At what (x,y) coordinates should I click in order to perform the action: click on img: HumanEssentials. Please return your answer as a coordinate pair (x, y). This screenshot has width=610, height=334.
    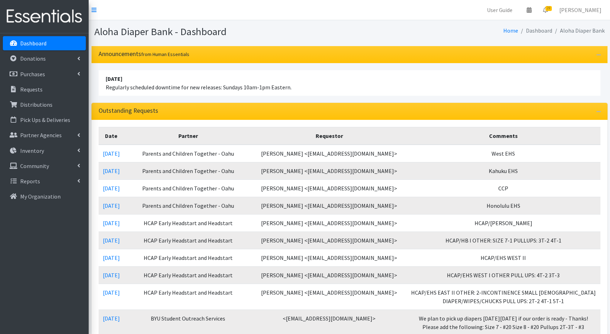
    Looking at the image, I should click on (44, 16).